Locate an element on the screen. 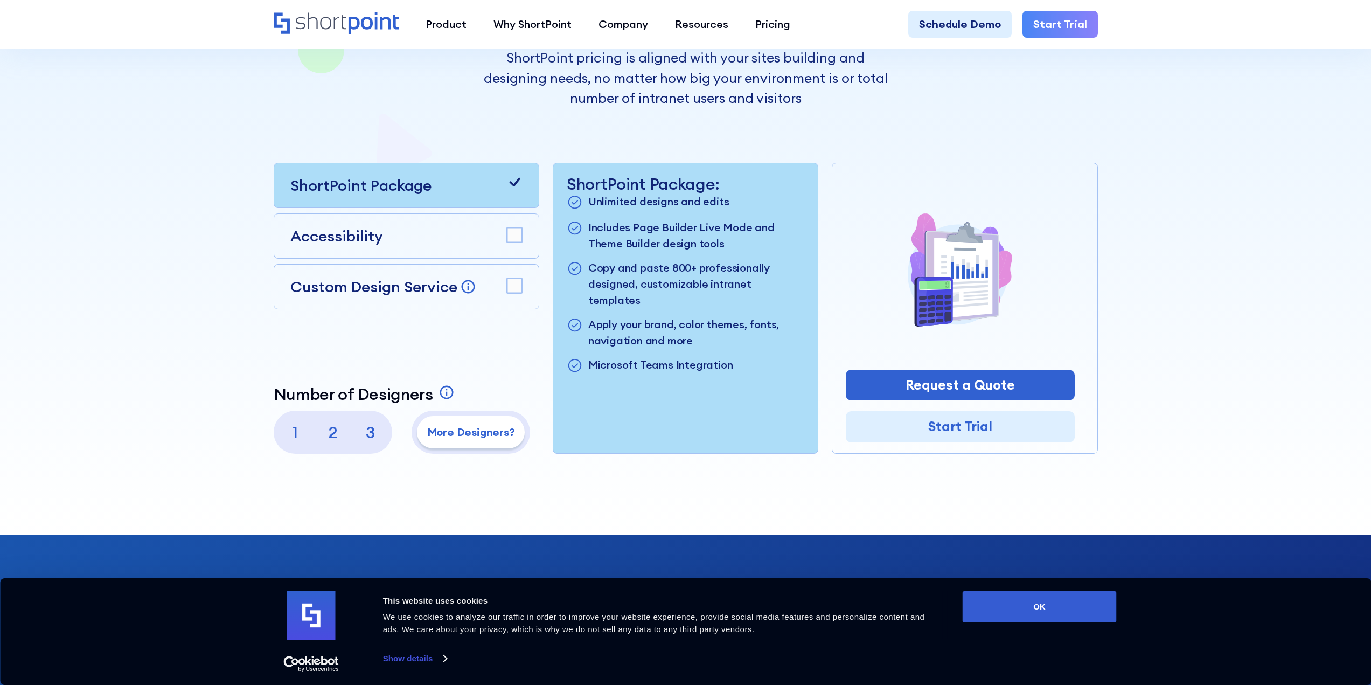  button: OK is located at coordinates (1040, 607).